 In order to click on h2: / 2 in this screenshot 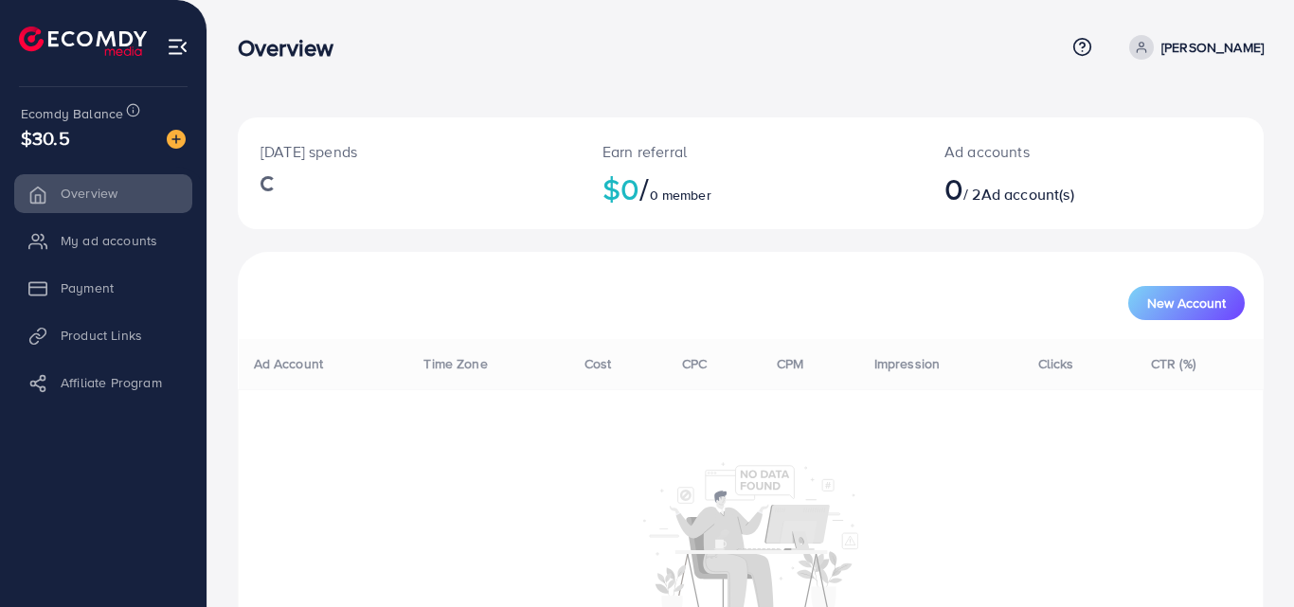, I will do `click(1049, 188)`.